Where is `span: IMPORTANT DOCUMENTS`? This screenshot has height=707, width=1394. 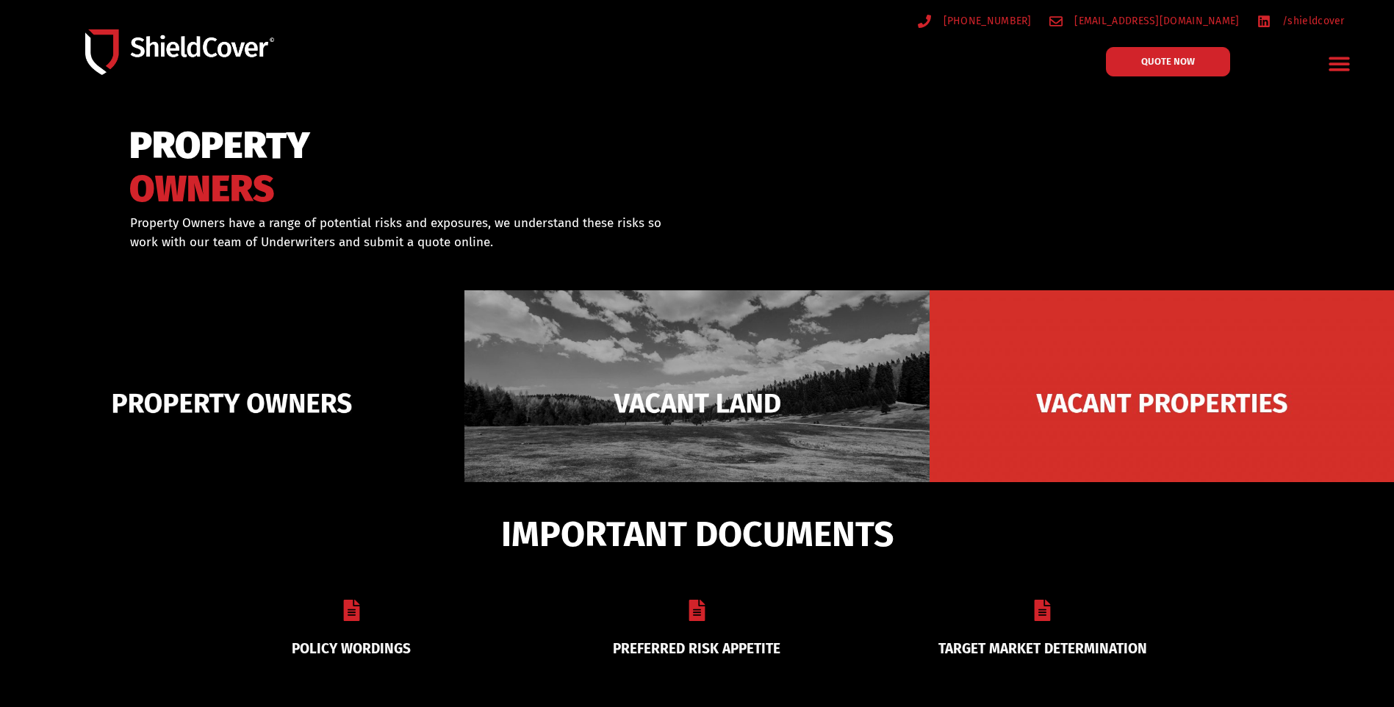
span: IMPORTANT DOCUMENTS is located at coordinates (697, 534).